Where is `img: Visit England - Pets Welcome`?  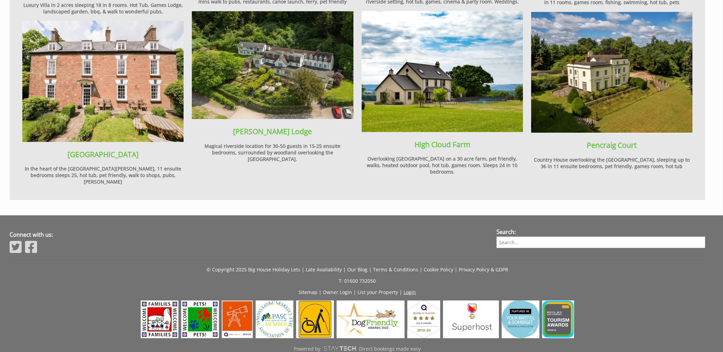
img: Visit England - Pets Welcome is located at coordinates (200, 320).